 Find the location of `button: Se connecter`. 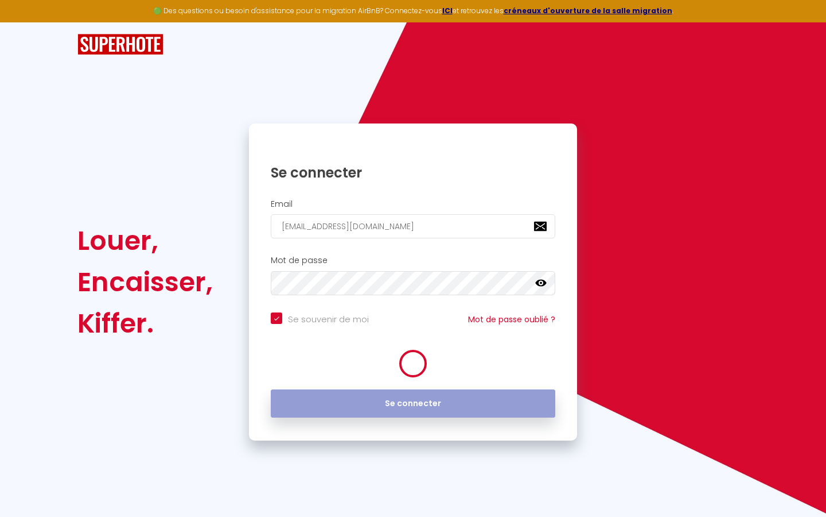

button: Se connecter is located at coordinates (413, 403).